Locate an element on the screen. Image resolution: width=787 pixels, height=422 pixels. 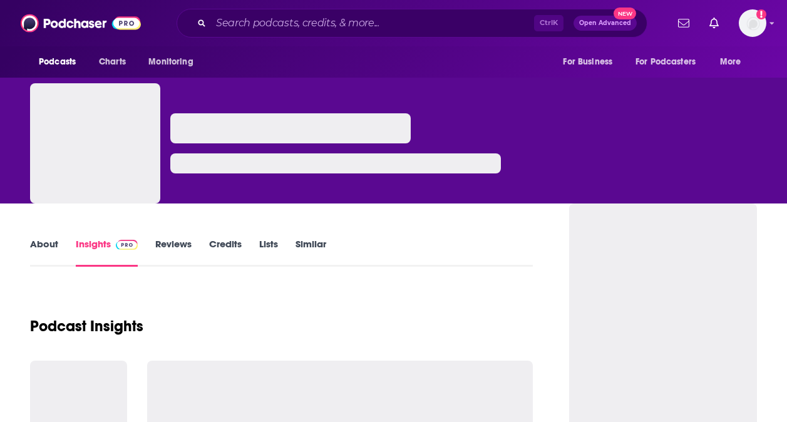
button: Show profile menu is located at coordinates (752, 23).